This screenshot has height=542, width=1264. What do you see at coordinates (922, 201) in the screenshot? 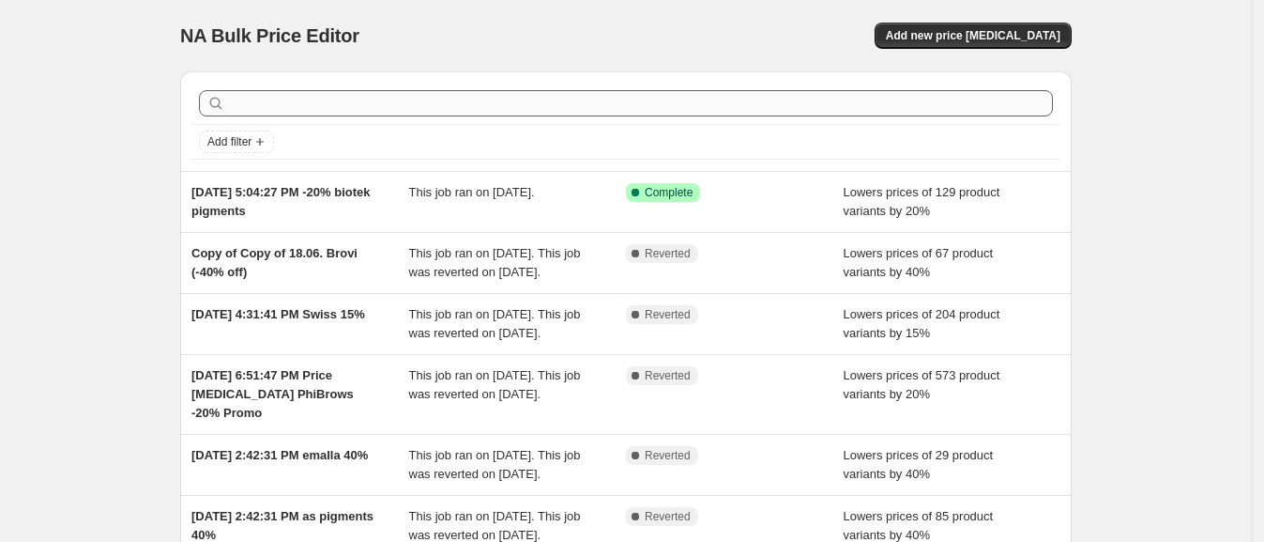
I see `span: Lowers prices of 129 product variants by 20%` at bounding box center [922, 201].